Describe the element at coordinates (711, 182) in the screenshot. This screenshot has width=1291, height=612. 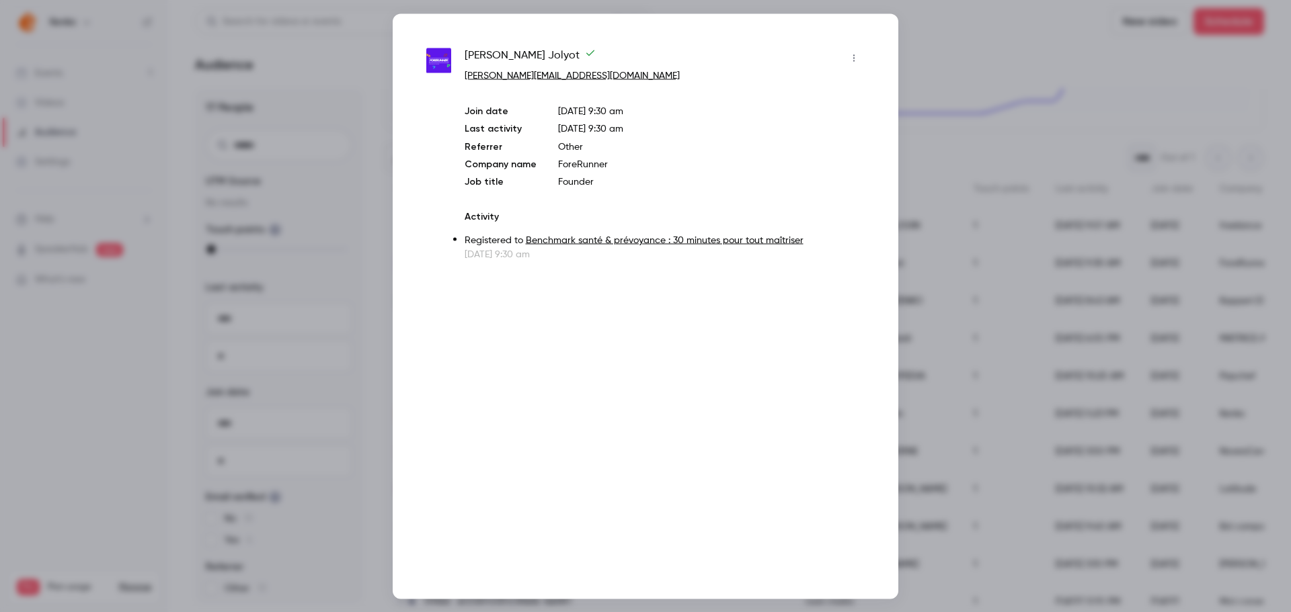
I see `p: Founder` at that location.